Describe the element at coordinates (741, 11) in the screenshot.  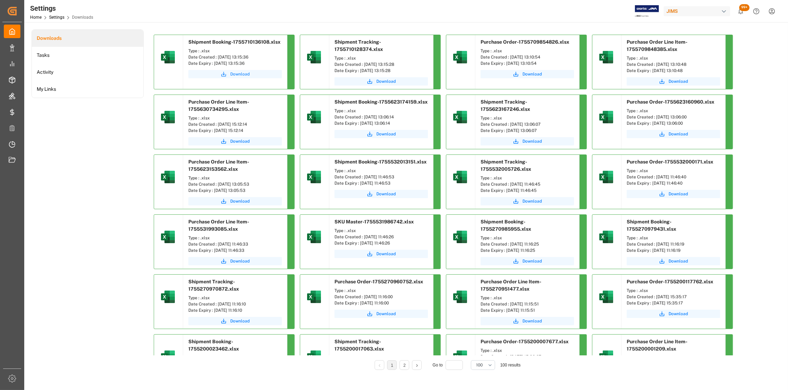
I see `button: show 100 new notifications` at that location.